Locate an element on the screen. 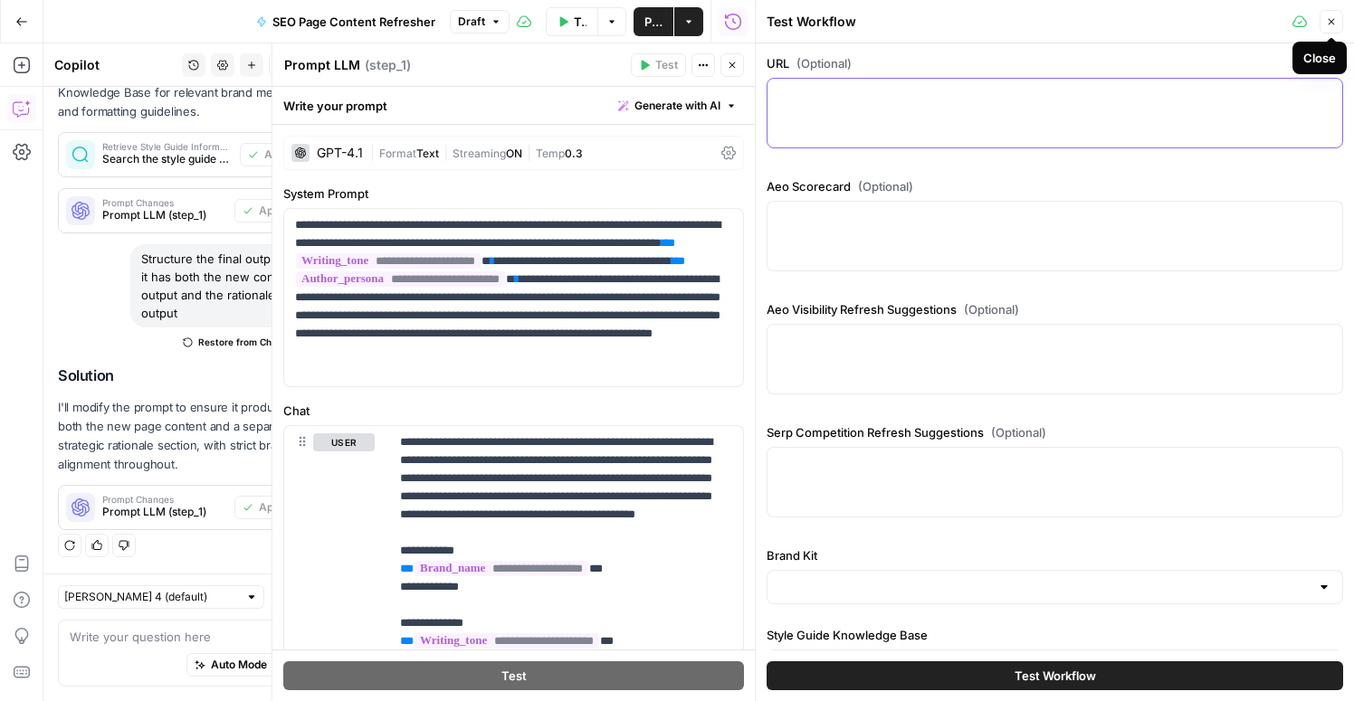  label: Chat is located at coordinates (513, 411).